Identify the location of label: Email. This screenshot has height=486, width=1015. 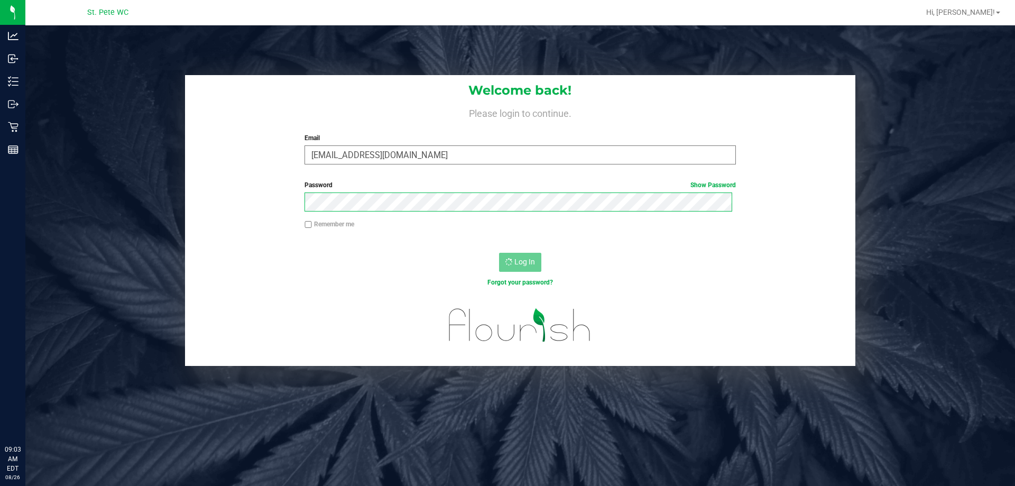
(520, 138).